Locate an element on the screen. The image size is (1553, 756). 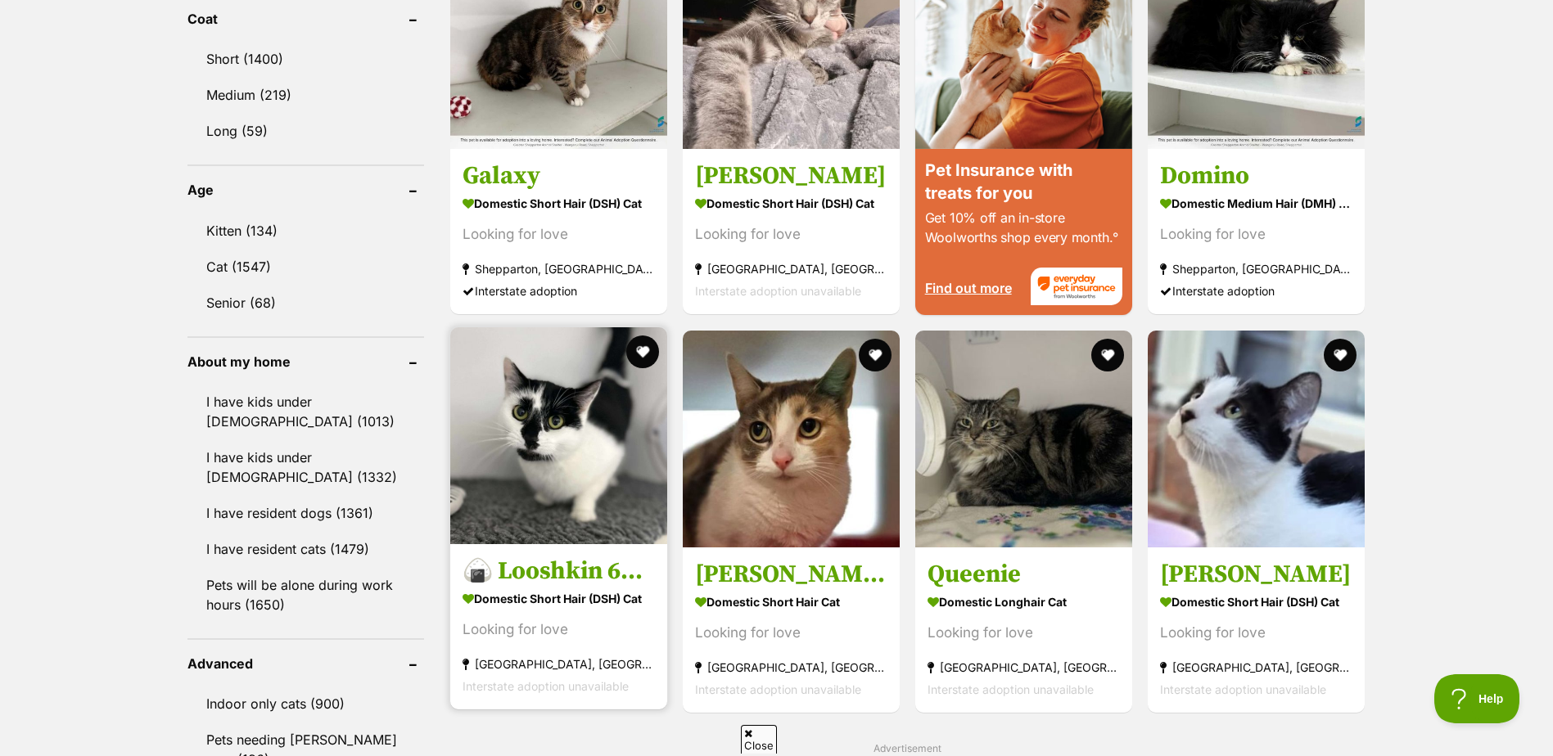
a: Senior (68) is located at coordinates (305, 303).